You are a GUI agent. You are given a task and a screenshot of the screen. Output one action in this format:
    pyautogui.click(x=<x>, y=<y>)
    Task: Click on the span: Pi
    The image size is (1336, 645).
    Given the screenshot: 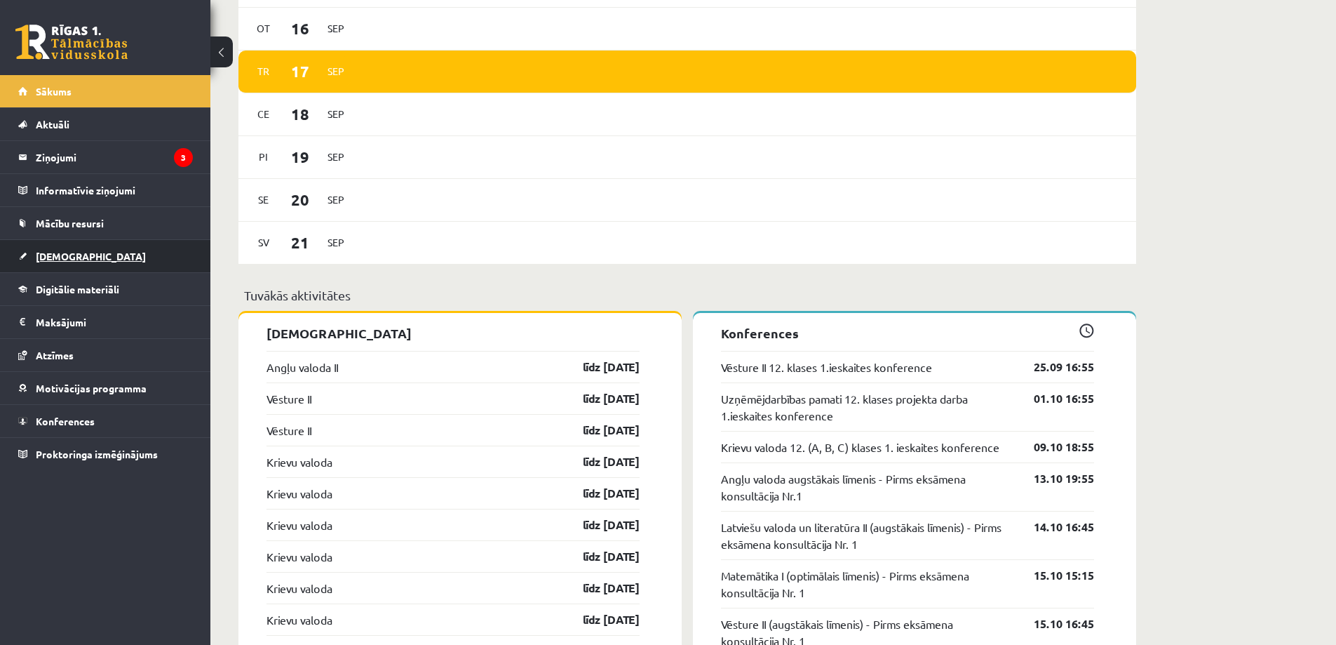 What is the action you would take?
    pyautogui.click(x=264, y=156)
    